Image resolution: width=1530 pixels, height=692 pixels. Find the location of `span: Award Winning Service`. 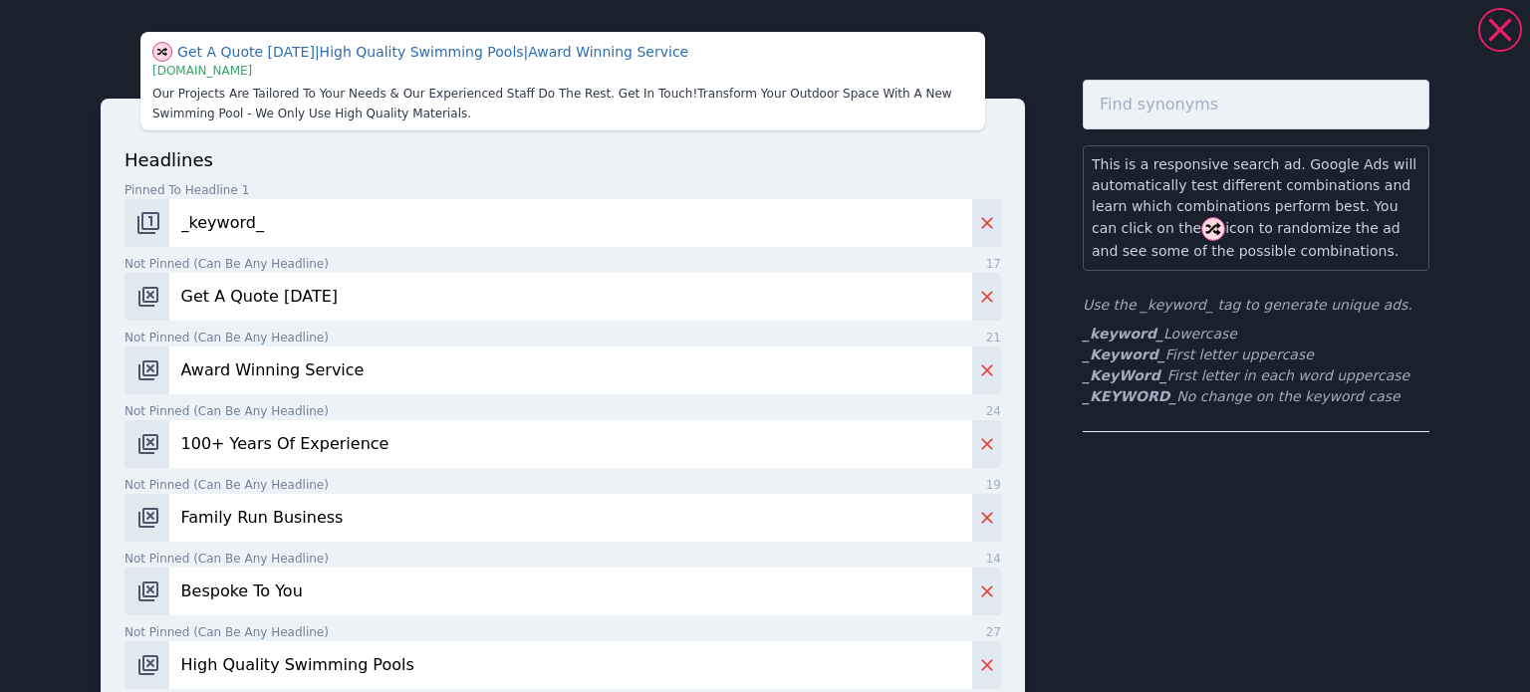

span: Award Winning Service is located at coordinates (608, 52).